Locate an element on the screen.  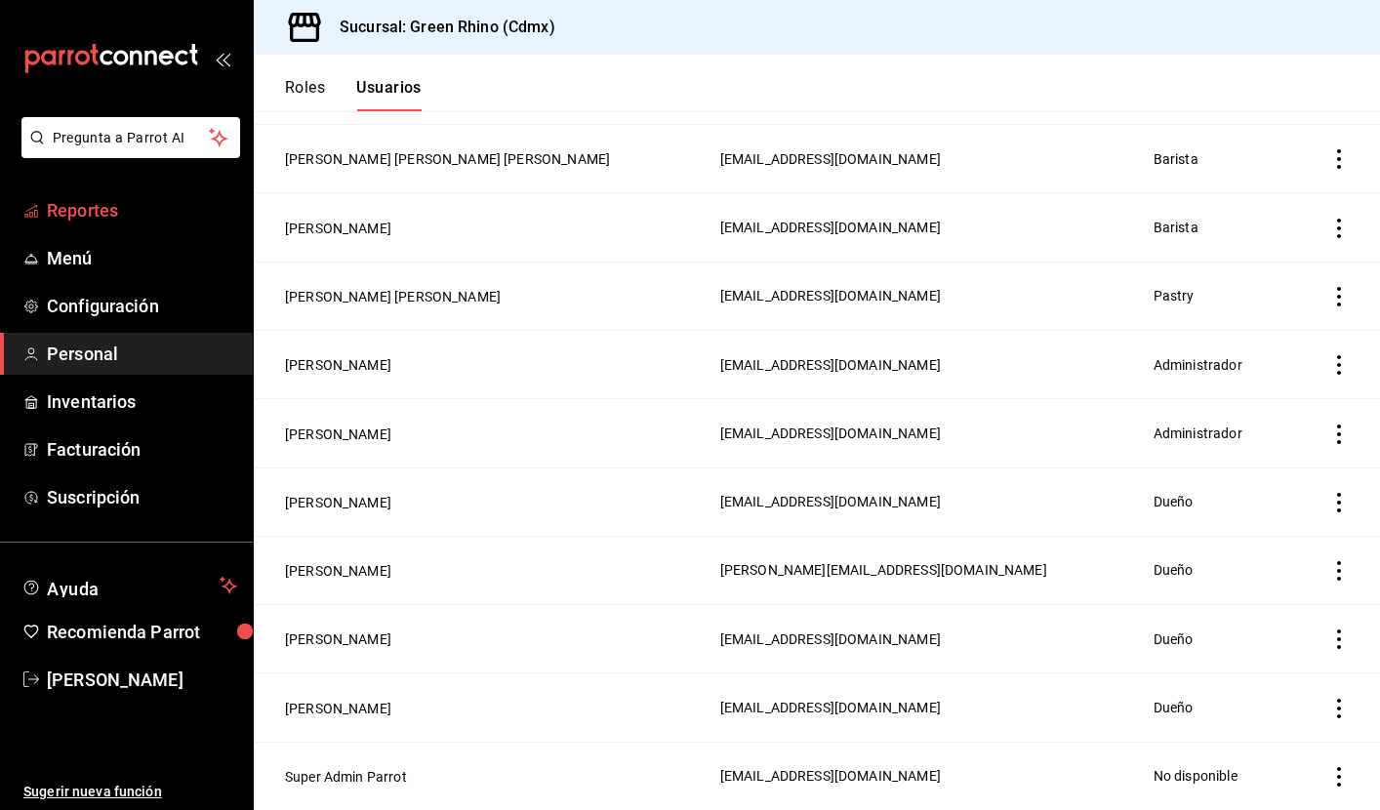
span: Ayuda is located at coordinates (129, 585).